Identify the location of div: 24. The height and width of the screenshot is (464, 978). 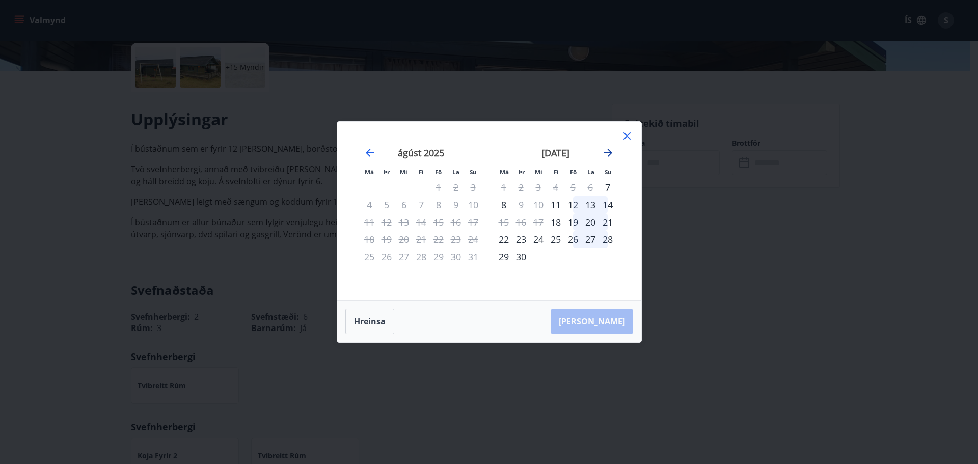
(538, 239).